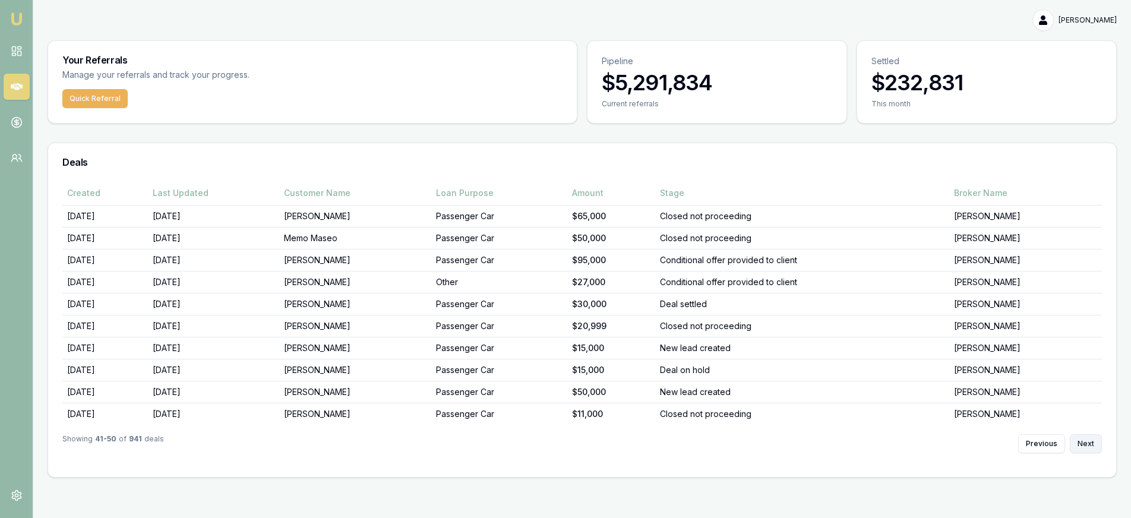 Image resolution: width=1131 pixels, height=518 pixels. What do you see at coordinates (611, 414) in the screenshot?
I see `div: $11,000` at bounding box center [611, 414].